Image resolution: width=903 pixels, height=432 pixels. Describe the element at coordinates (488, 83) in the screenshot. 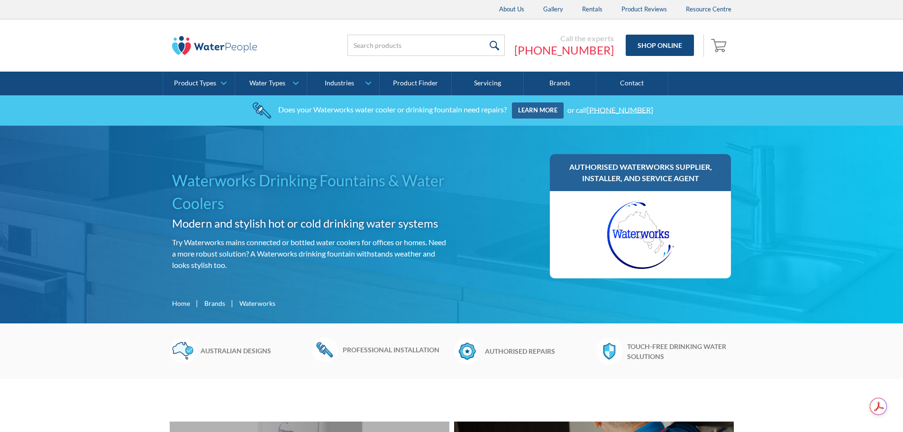

I see `a: Servicing` at that location.